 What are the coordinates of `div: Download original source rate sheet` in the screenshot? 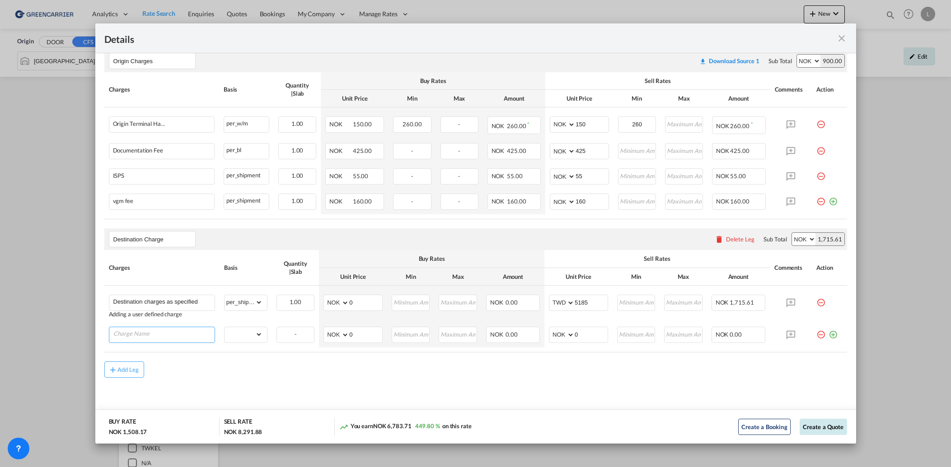 It's located at (729, 61).